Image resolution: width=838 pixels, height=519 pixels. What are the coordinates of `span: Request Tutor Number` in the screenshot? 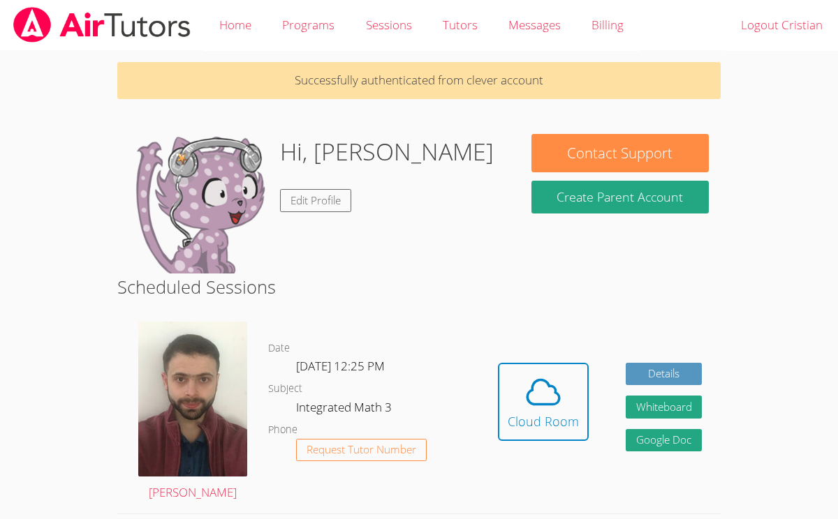 It's located at (361, 450).